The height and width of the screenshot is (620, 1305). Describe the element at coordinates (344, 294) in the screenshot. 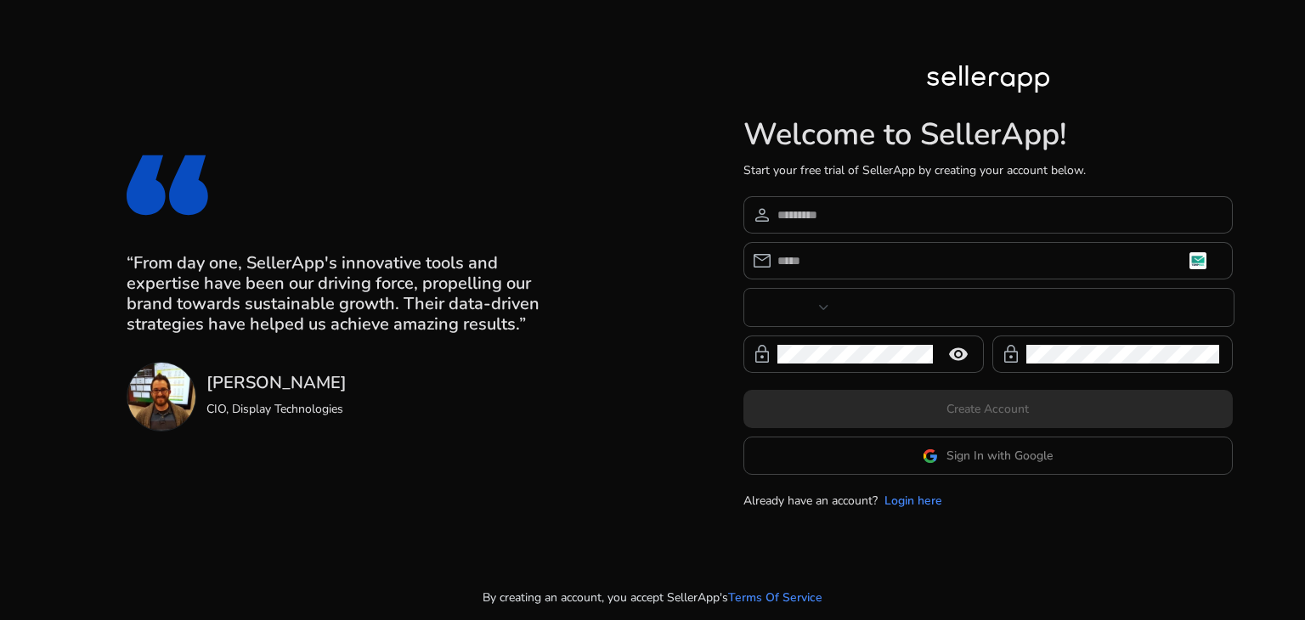

I see `h3: “From day one, SellerApp's innovative tools and expertise have been our driving force, propelling...` at that location.